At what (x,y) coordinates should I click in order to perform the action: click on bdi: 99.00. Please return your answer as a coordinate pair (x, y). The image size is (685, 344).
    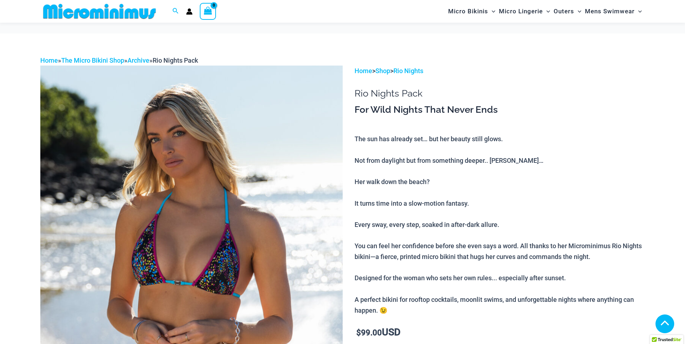
    Looking at the image, I should click on (369, 332).